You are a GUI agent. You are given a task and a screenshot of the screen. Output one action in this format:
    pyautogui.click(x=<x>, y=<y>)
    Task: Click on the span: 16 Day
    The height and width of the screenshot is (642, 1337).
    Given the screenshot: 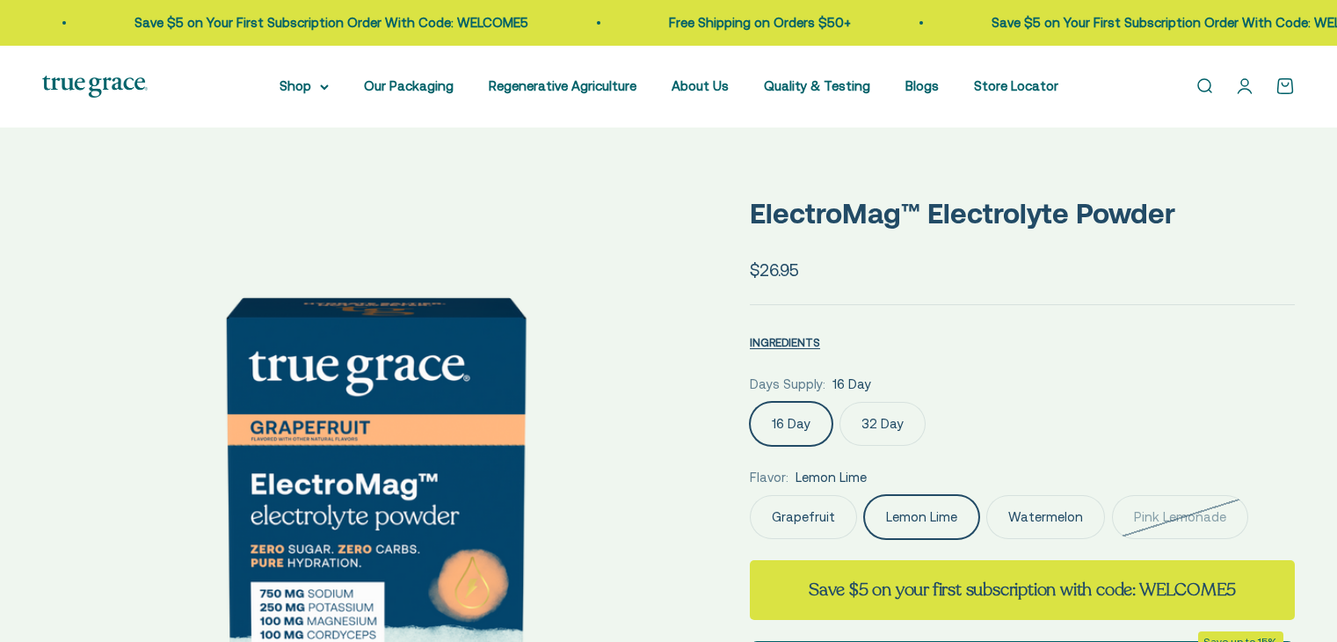 What is the action you would take?
    pyautogui.click(x=852, y=384)
    